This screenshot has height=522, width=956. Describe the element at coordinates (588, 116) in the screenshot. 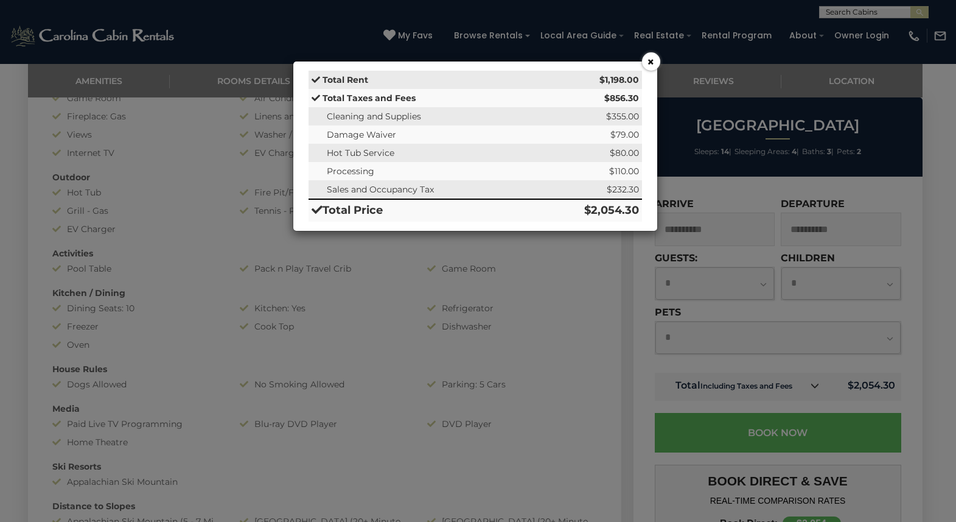

I see `td: $355.00` at that location.